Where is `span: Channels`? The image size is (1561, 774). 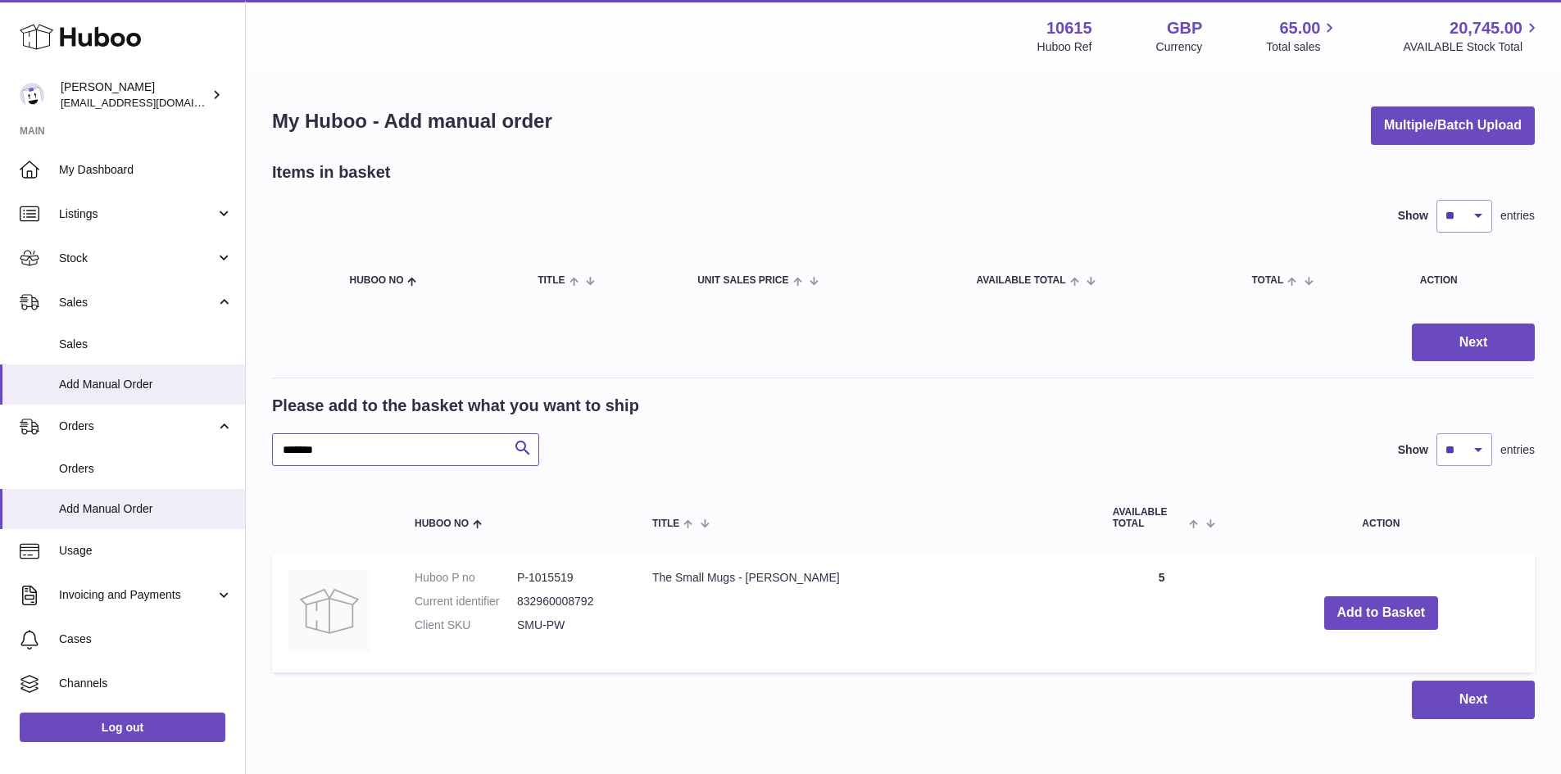 span: Channels is located at coordinates (146, 683).